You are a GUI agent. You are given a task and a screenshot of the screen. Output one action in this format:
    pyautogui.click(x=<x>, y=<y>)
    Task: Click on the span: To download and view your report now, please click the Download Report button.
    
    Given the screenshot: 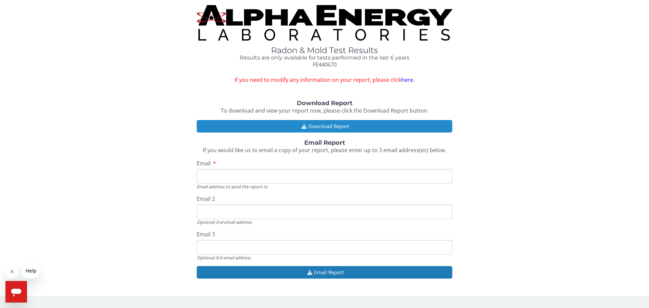 What is the action you would take?
    pyautogui.click(x=325, y=111)
    